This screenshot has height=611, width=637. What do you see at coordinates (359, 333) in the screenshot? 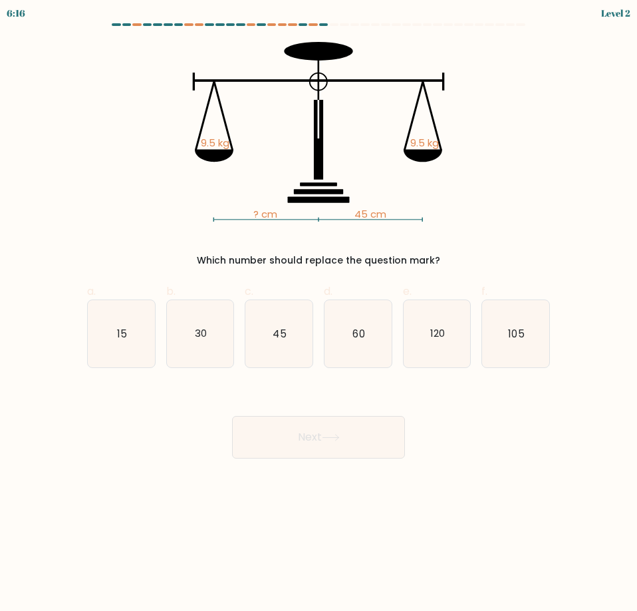
I see `text: 60` at bounding box center [359, 333].